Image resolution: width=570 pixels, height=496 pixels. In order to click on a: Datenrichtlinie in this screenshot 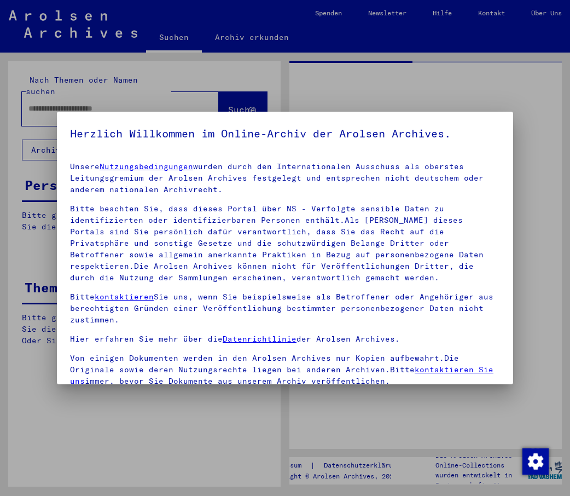, I will do `click(259, 339)`.